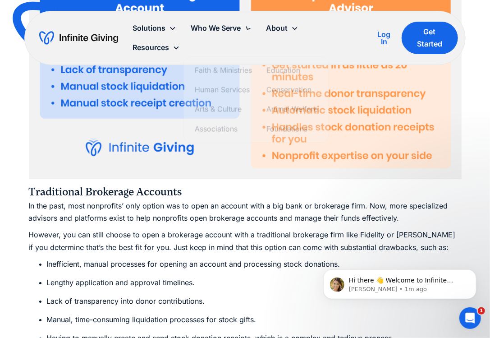 The width and height of the screenshot is (490, 338). What do you see at coordinates (245, 212) in the screenshot?
I see `p: In the past, most nonprofits’ only option was to open an account with a big bank or brokerage fir...` at bounding box center [245, 212].